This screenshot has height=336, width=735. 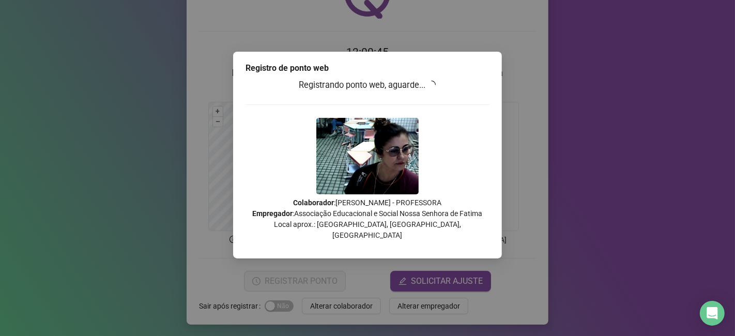 What do you see at coordinates (712, 313) in the screenshot?
I see `div: Open Intercom Messenger` at bounding box center [712, 313].